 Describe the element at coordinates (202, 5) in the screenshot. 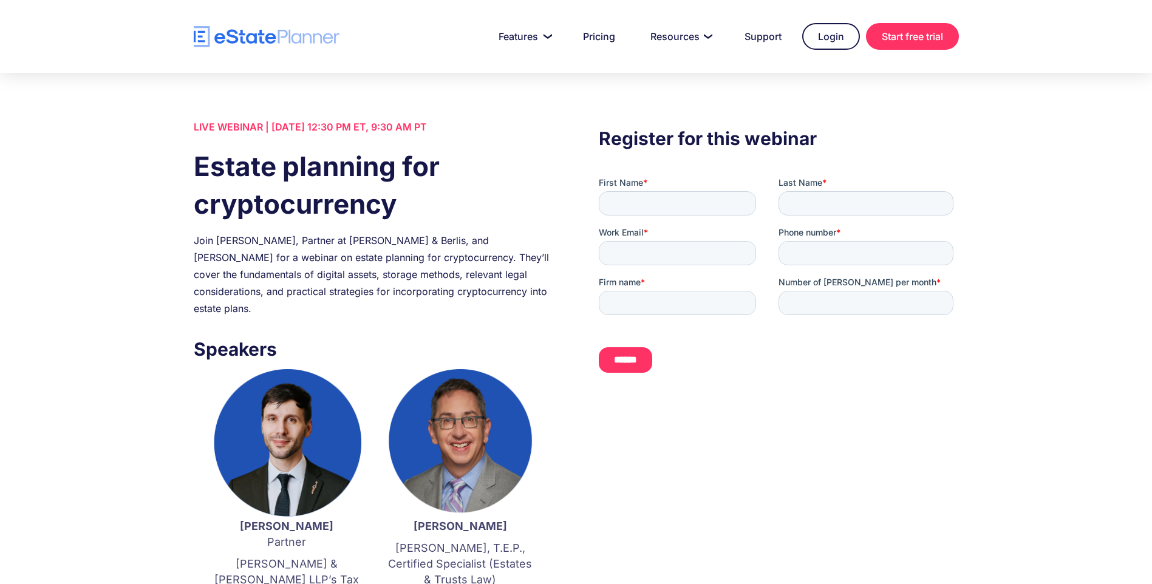

I see `span: Last Name` at that location.